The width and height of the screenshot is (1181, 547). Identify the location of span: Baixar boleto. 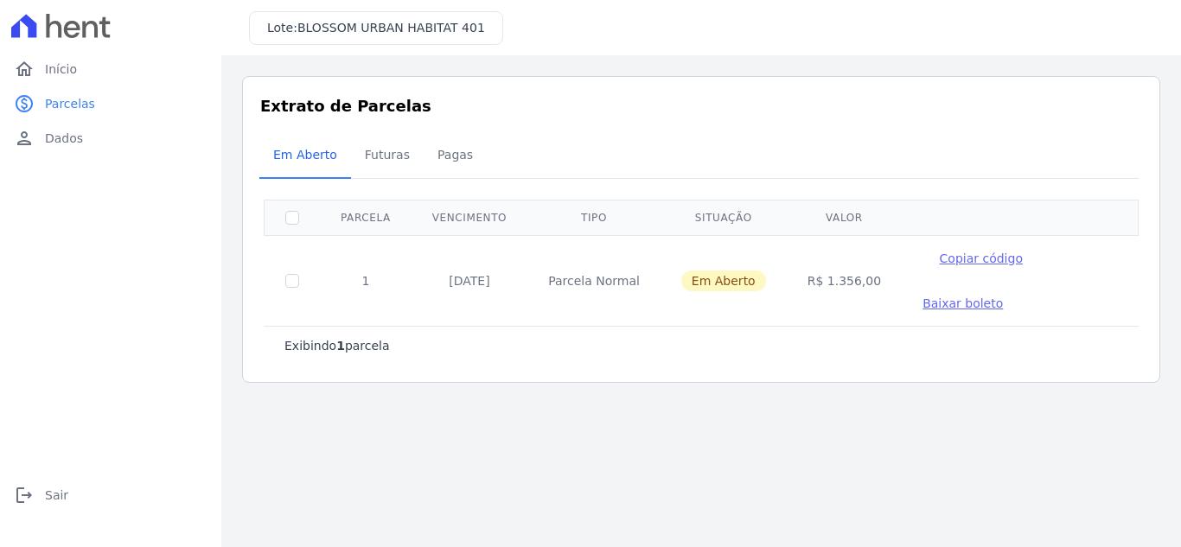
(962, 304).